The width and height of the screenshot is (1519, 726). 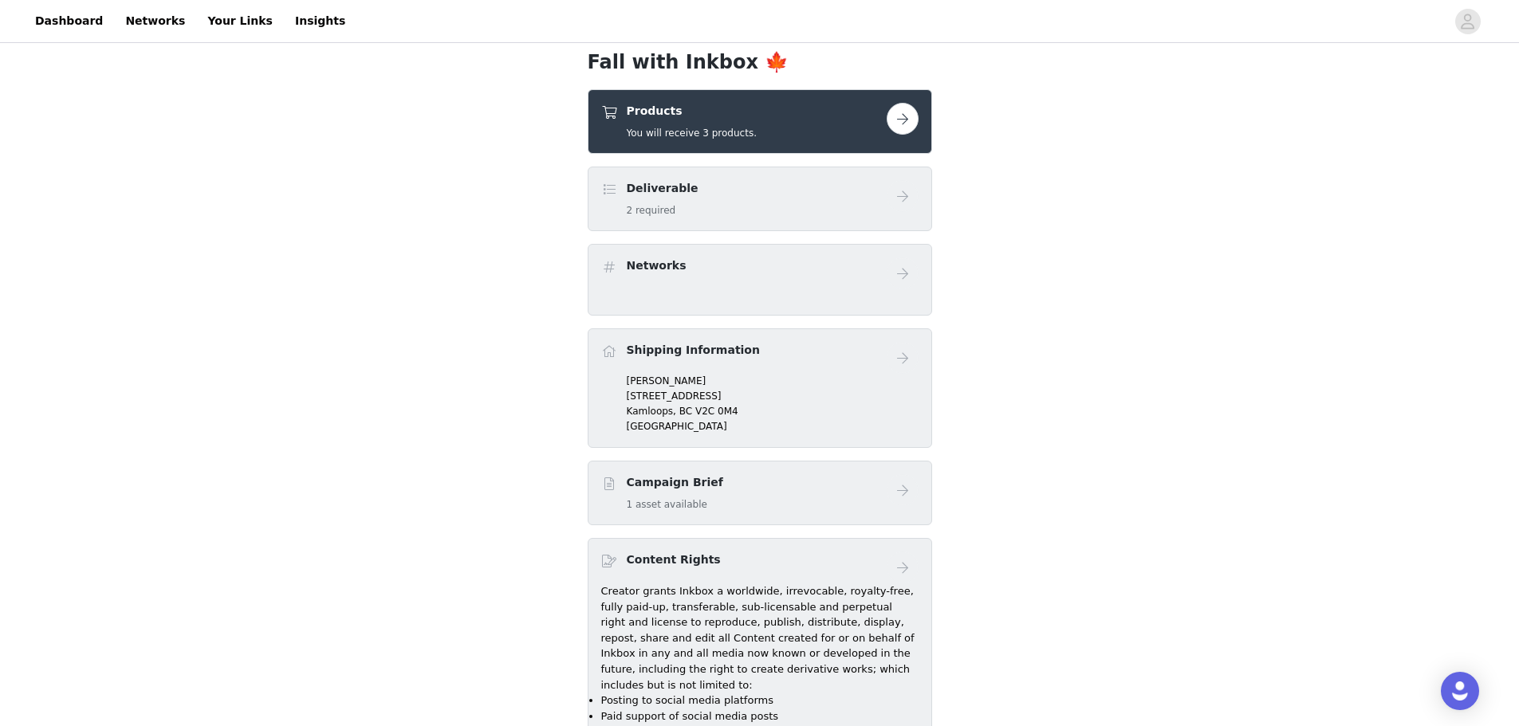 I want to click on h5: 1 asset available, so click(x=675, y=505).